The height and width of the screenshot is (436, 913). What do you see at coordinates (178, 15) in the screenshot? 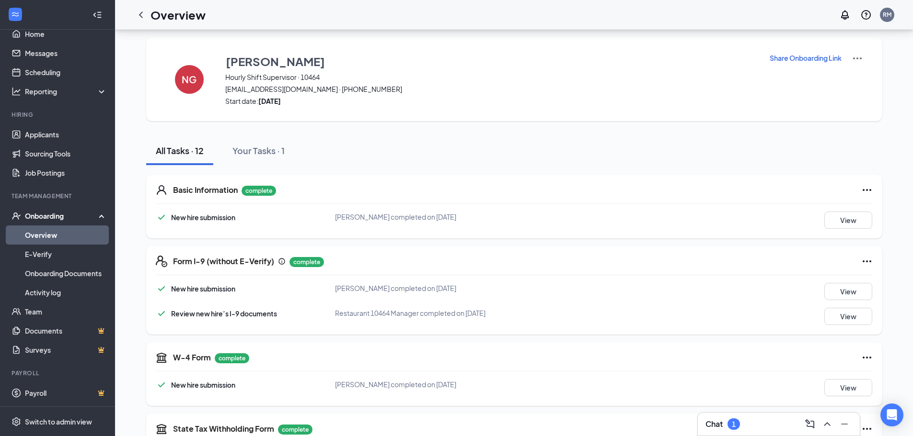
I see `h1: Overview` at bounding box center [178, 15].